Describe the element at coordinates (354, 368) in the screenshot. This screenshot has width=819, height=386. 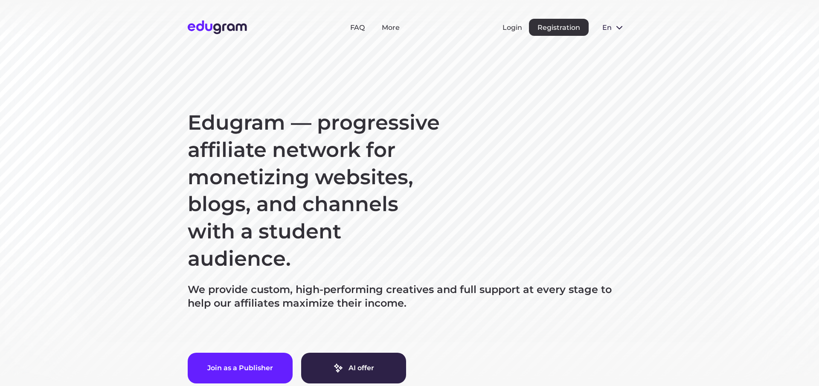
I see `a: AI offer` at that location.